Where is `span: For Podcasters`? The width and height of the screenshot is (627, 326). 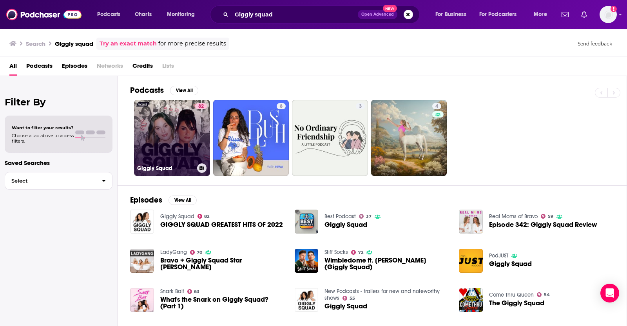 span: For Podcasters is located at coordinates (498, 14).